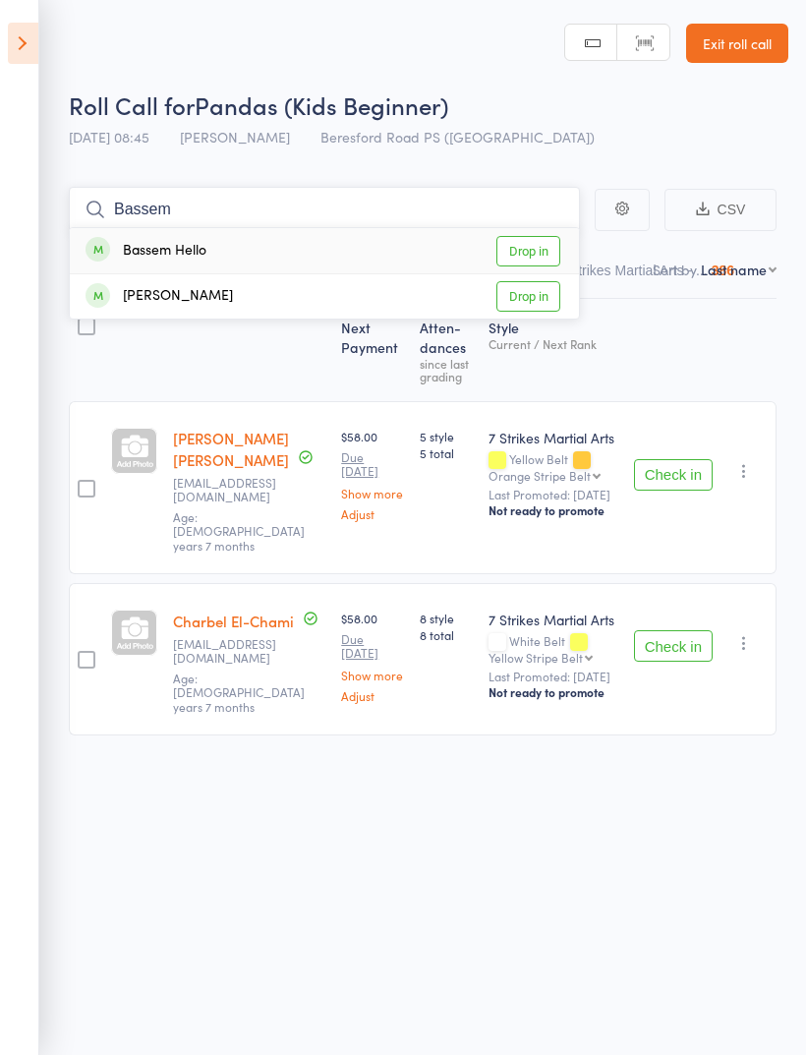  What do you see at coordinates (446, 452) in the screenshot?
I see `span: 5 total` at bounding box center [446, 452].